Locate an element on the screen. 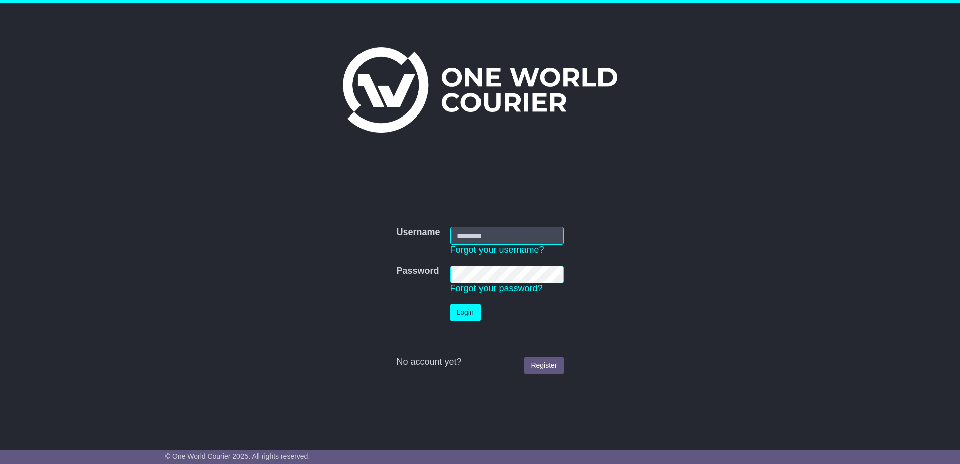 The image size is (960, 464). a: Register is located at coordinates (544, 365).